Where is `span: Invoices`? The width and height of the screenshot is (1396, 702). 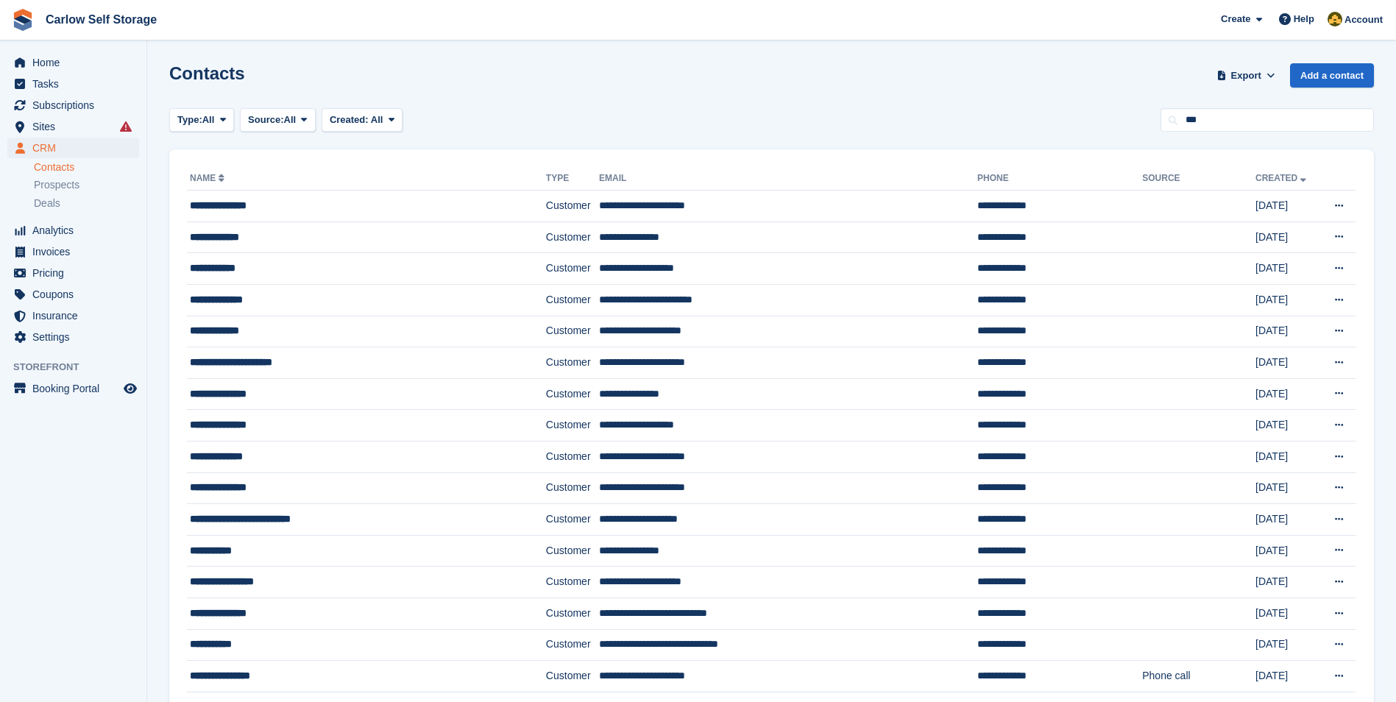
span: Invoices is located at coordinates (77, 252).